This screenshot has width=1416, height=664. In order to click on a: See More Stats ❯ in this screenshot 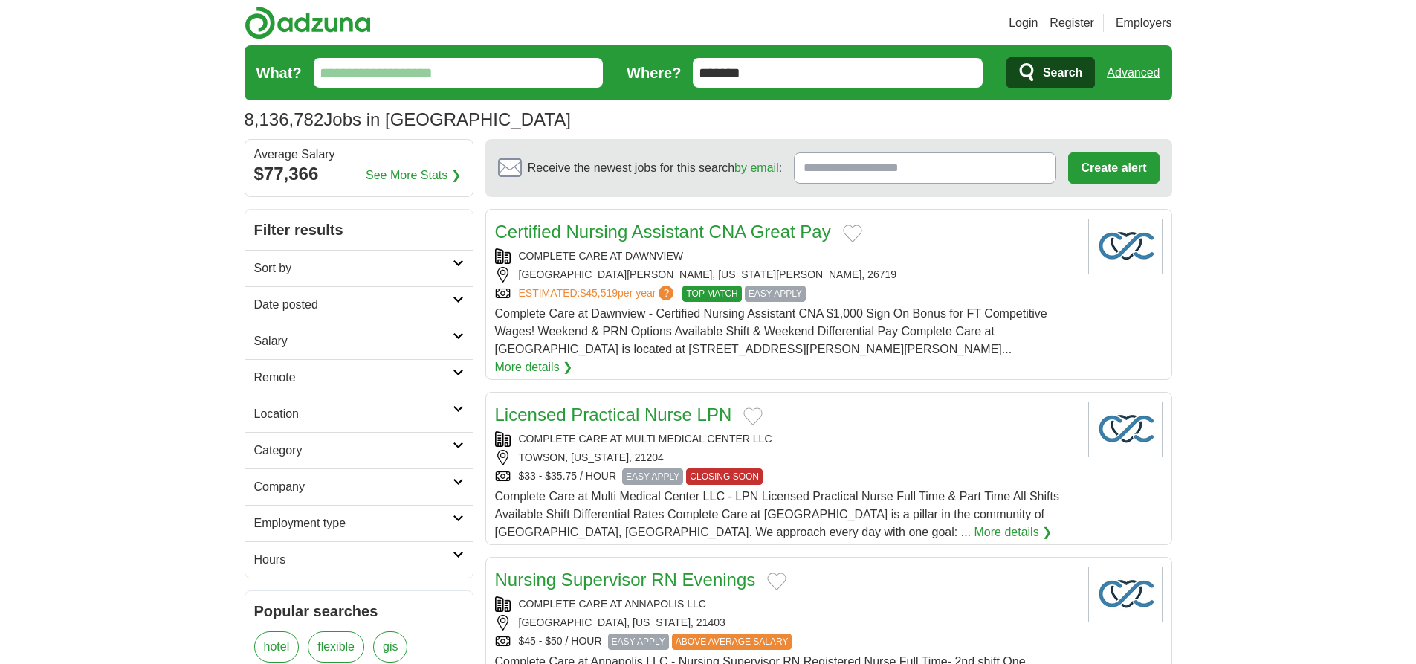, I will do `click(413, 175)`.